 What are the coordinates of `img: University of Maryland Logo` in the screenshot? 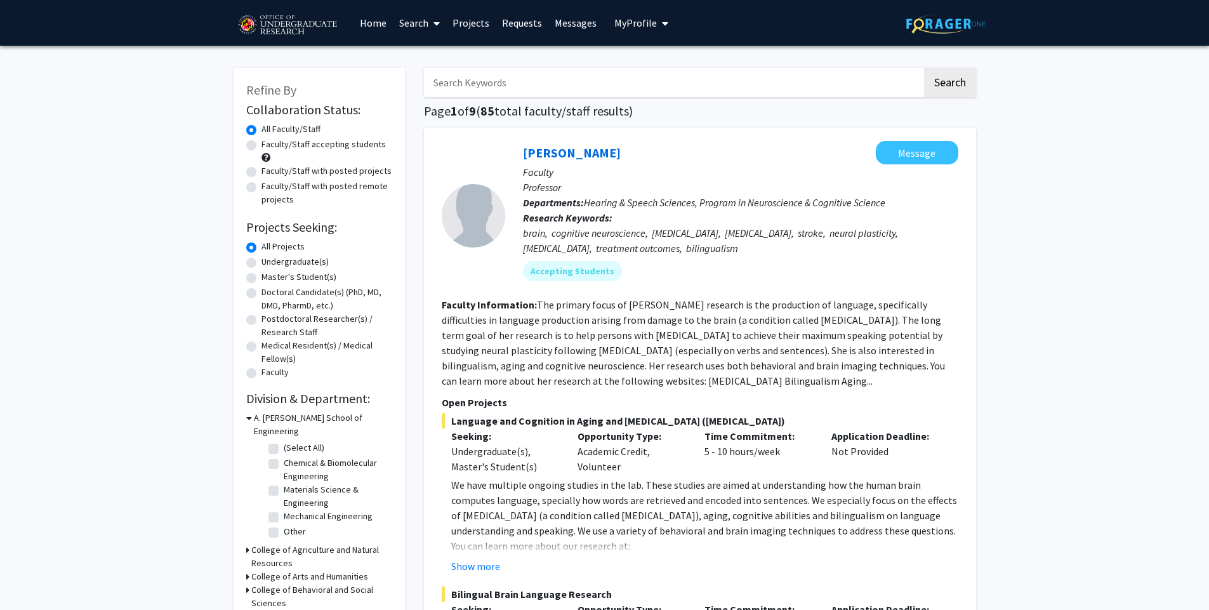 It's located at (287, 25).